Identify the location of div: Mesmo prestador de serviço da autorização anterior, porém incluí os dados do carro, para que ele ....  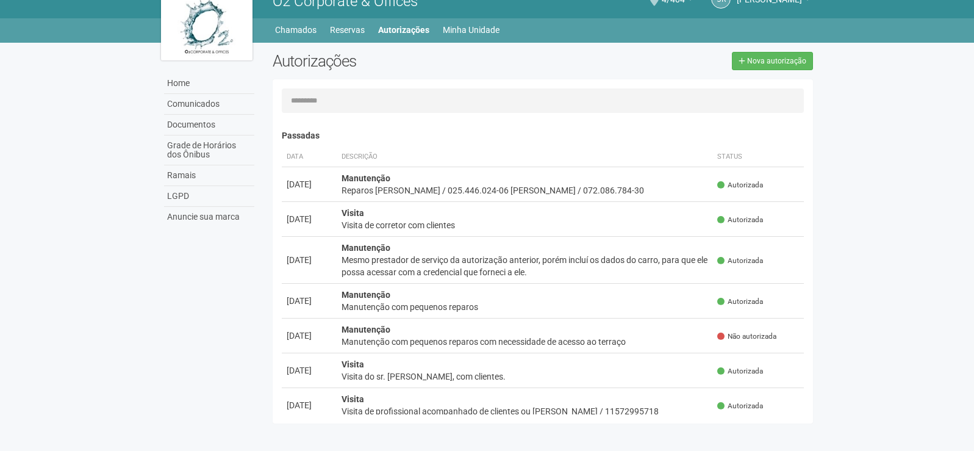
(525, 266).